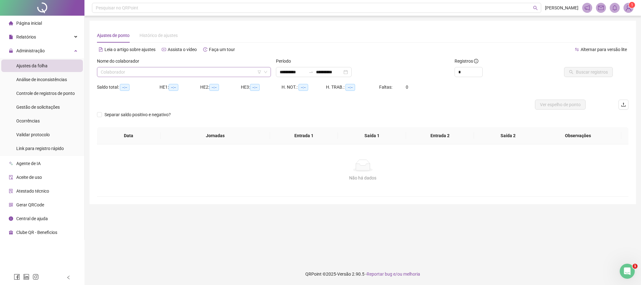 This screenshot has height=285, width=641. Describe the element at coordinates (28, 121) in the screenshot. I see `span: Ocorrências` at that location.